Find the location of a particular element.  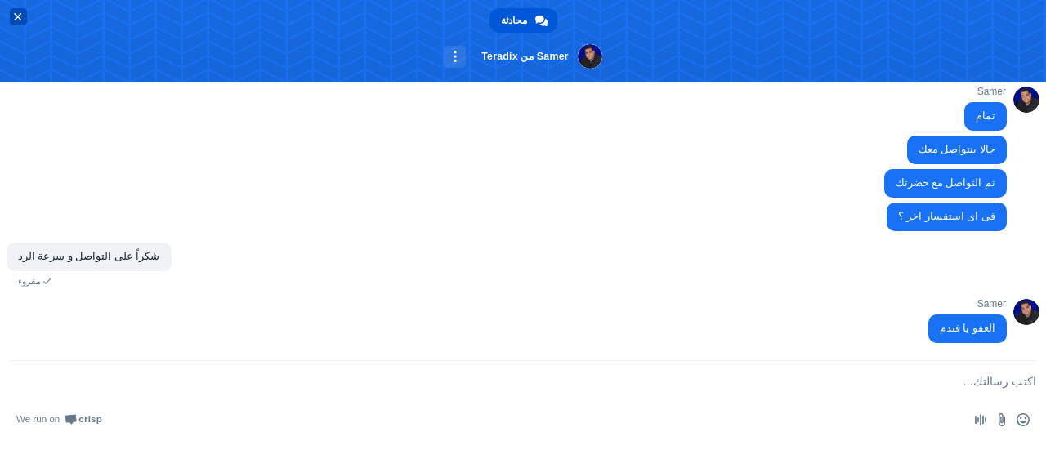

span: مقروء is located at coordinates (29, 281).